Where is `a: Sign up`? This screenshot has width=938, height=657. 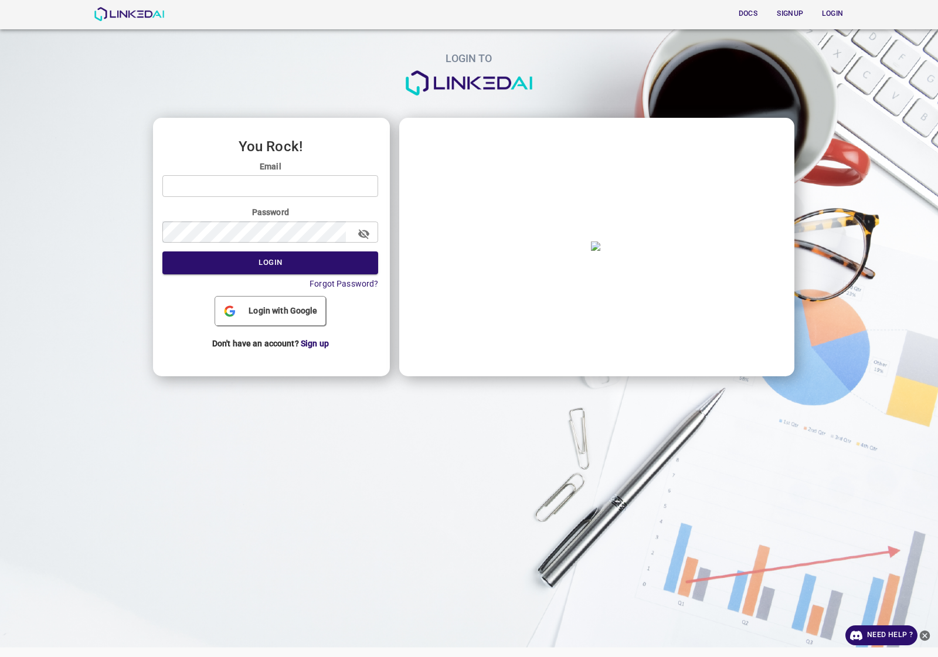 a: Sign up is located at coordinates (315, 344).